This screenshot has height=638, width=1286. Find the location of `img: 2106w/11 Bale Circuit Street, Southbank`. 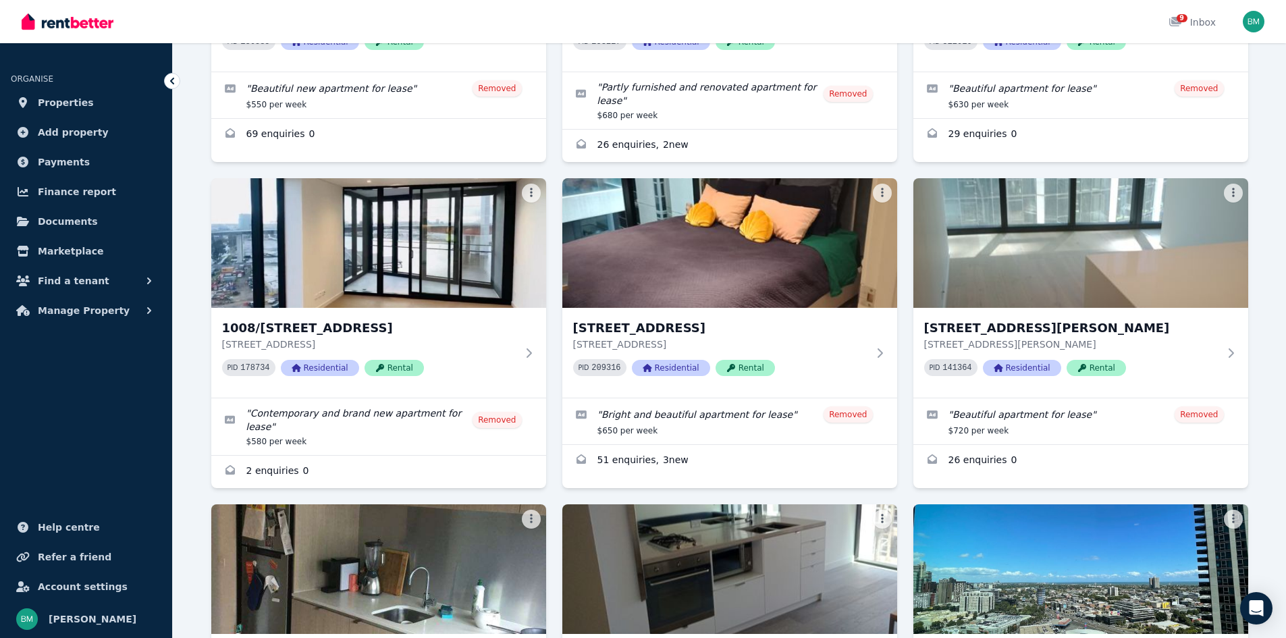

img: 2106w/11 Bale Circuit Street, Southbank is located at coordinates (1081, 569).